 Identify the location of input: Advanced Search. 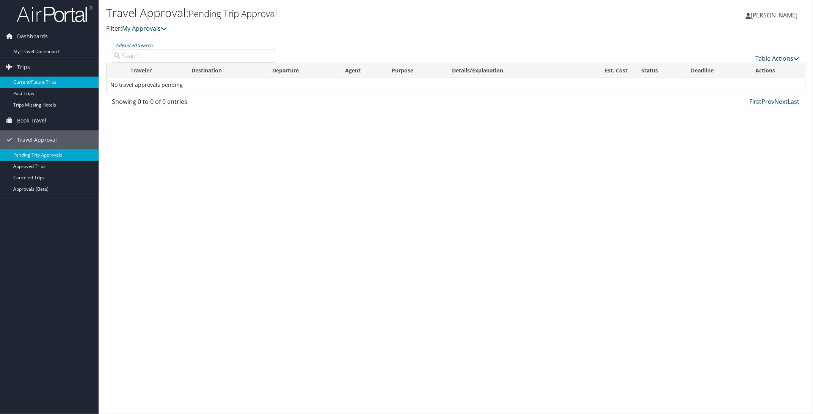
(193, 56).